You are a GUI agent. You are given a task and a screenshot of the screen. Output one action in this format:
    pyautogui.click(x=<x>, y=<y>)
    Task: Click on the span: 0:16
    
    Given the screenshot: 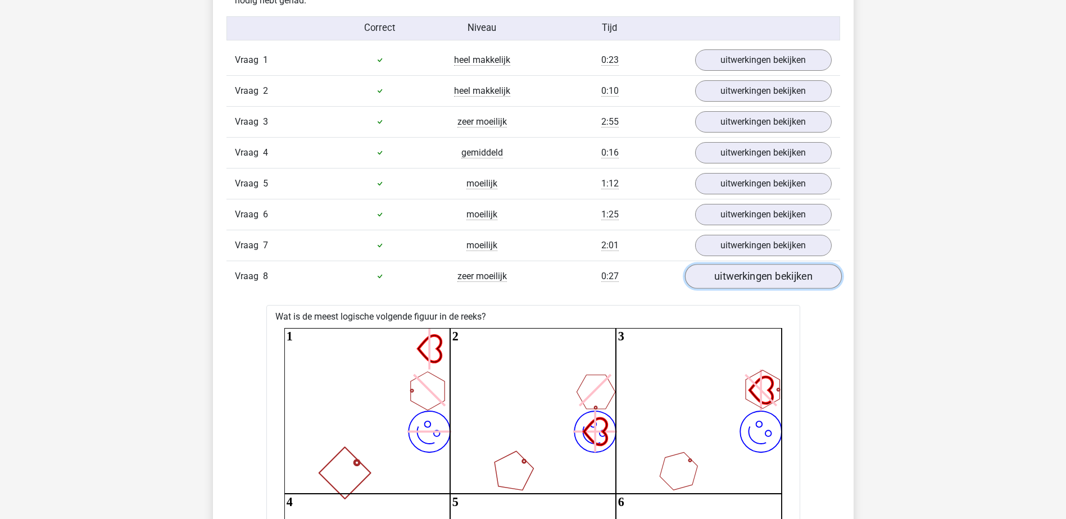 What is the action you would take?
    pyautogui.click(x=609, y=153)
    